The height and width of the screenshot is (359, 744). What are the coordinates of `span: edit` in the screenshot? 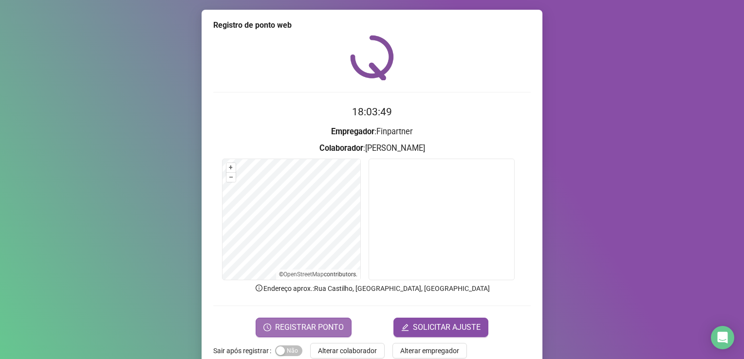 It's located at (405, 328).